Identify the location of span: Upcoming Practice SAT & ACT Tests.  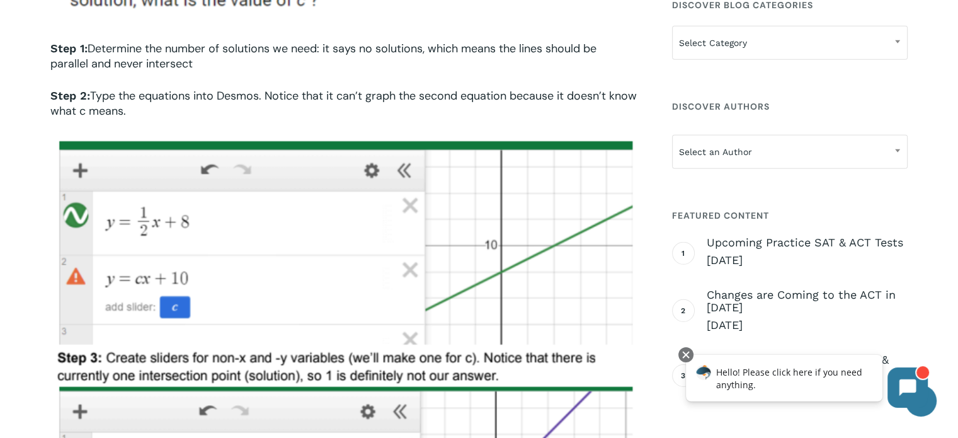
(807, 243).